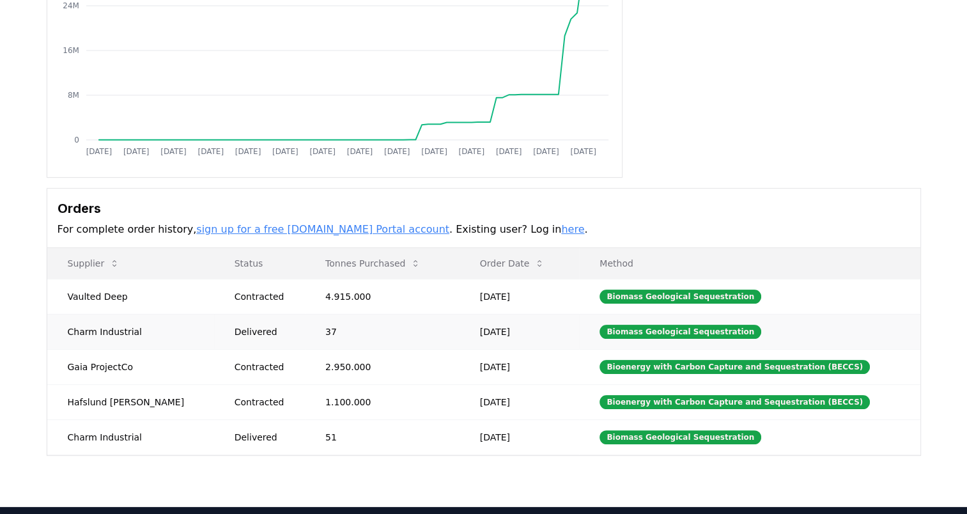  Describe the element at coordinates (749, 263) in the screenshot. I see `p: Method` at that location.